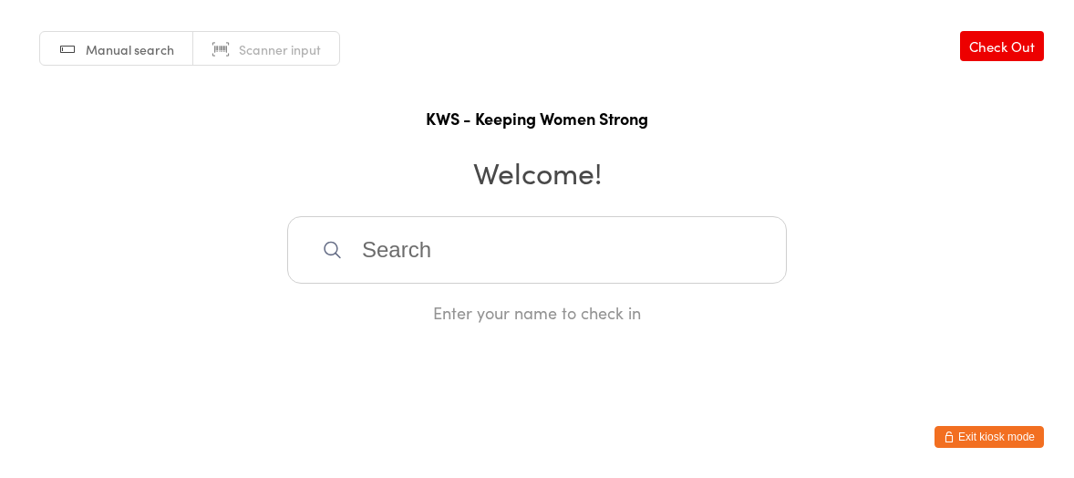 The image size is (1074, 478). Describe the element at coordinates (989, 437) in the screenshot. I see `button: Exit kiosk mode` at that location.